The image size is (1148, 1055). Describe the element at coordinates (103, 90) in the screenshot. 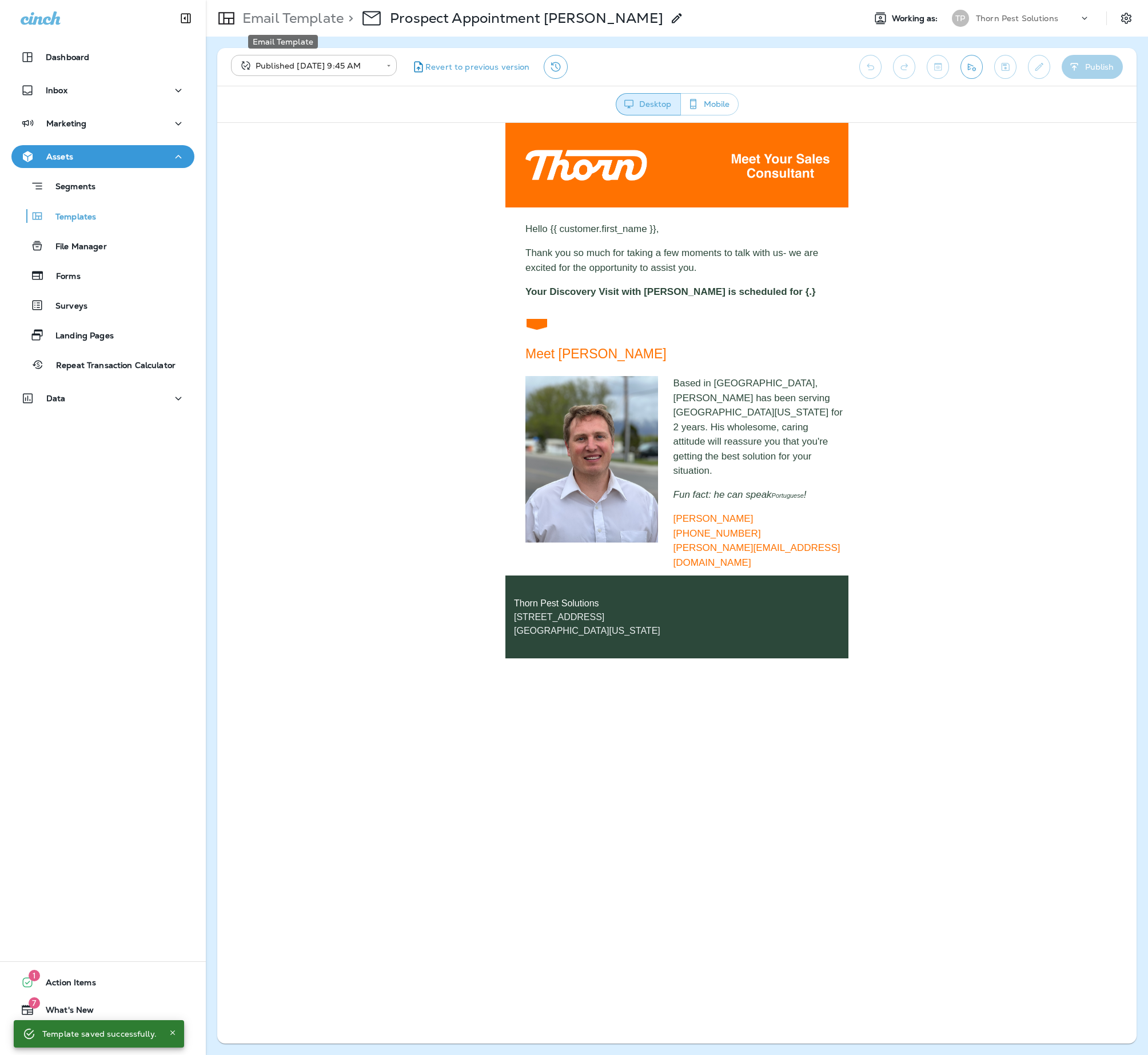

I see `button: Inbox` at that location.